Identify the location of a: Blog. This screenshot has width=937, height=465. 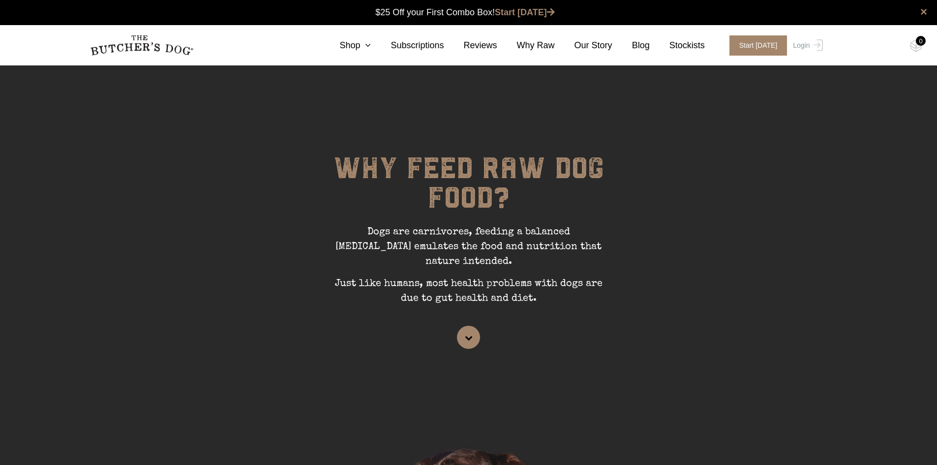
(631, 45).